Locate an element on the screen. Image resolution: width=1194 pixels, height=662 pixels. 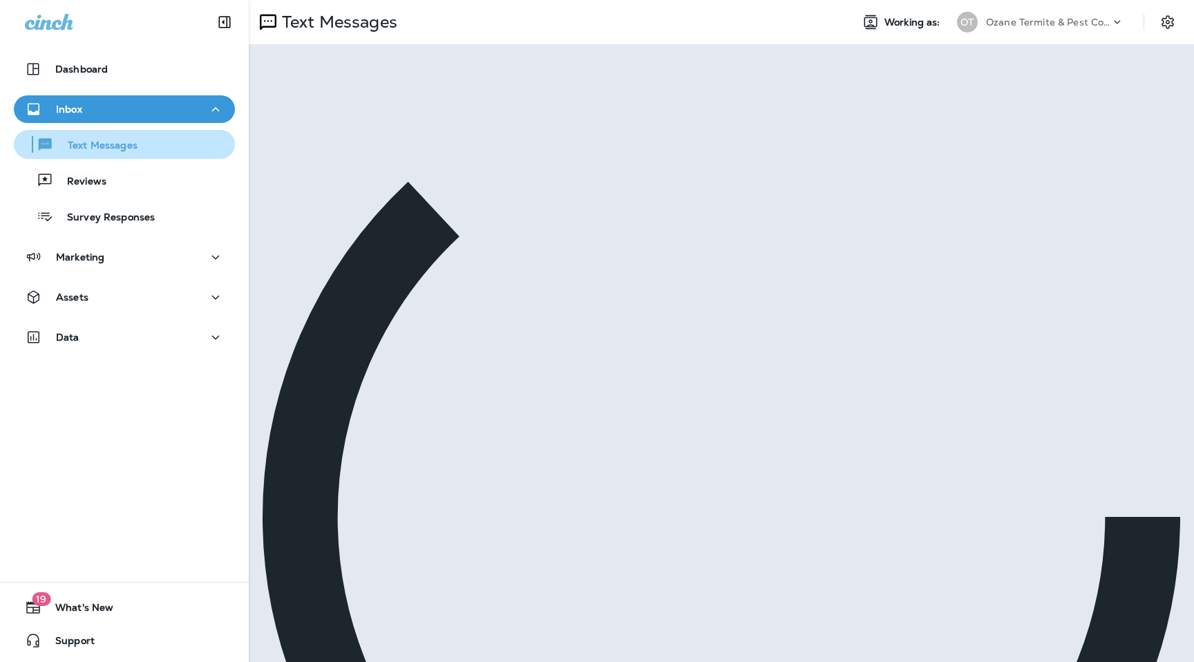
button: Reviews is located at coordinates (124, 180).